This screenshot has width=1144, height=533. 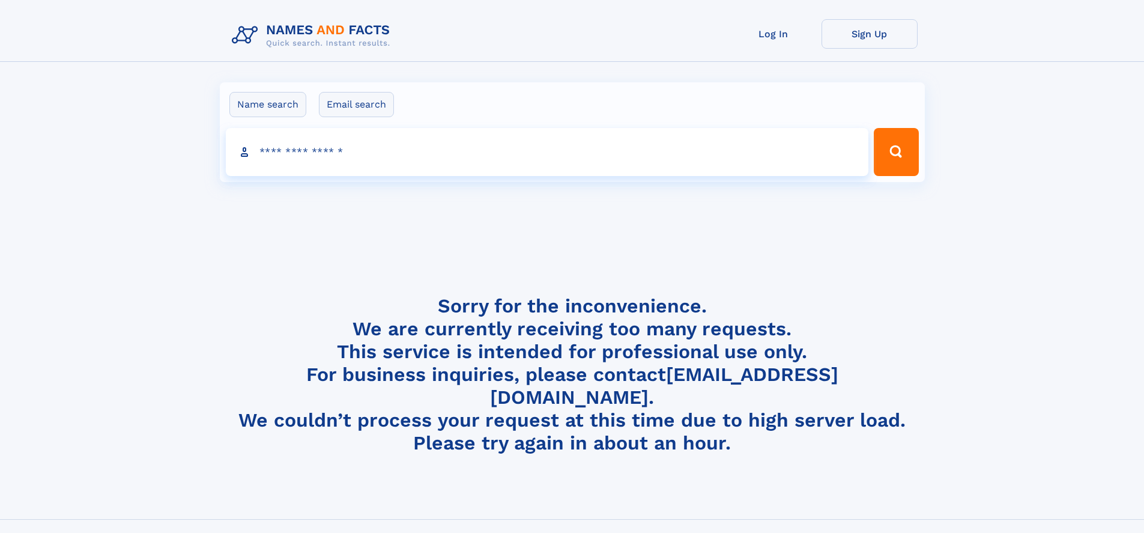 What do you see at coordinates (773, 34) in the screenshot?
I see `a: Log In` at bounding box center [773, 34].